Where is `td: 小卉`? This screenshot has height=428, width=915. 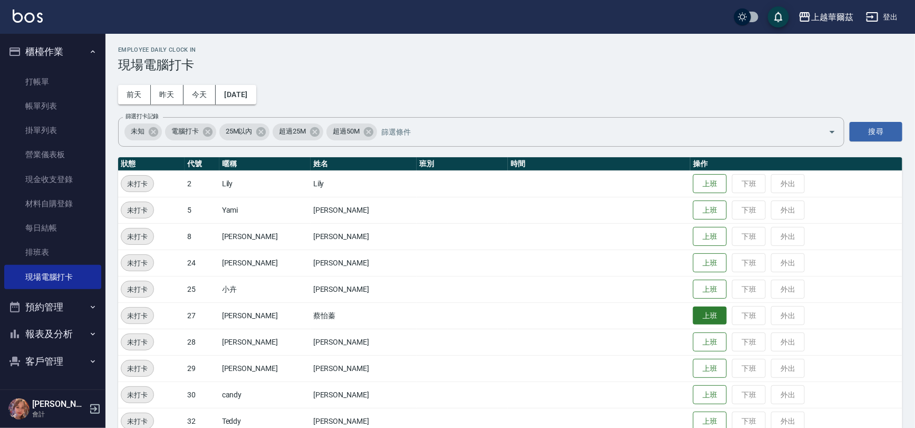 td: 小卉 is located at coordinates (265, 289).